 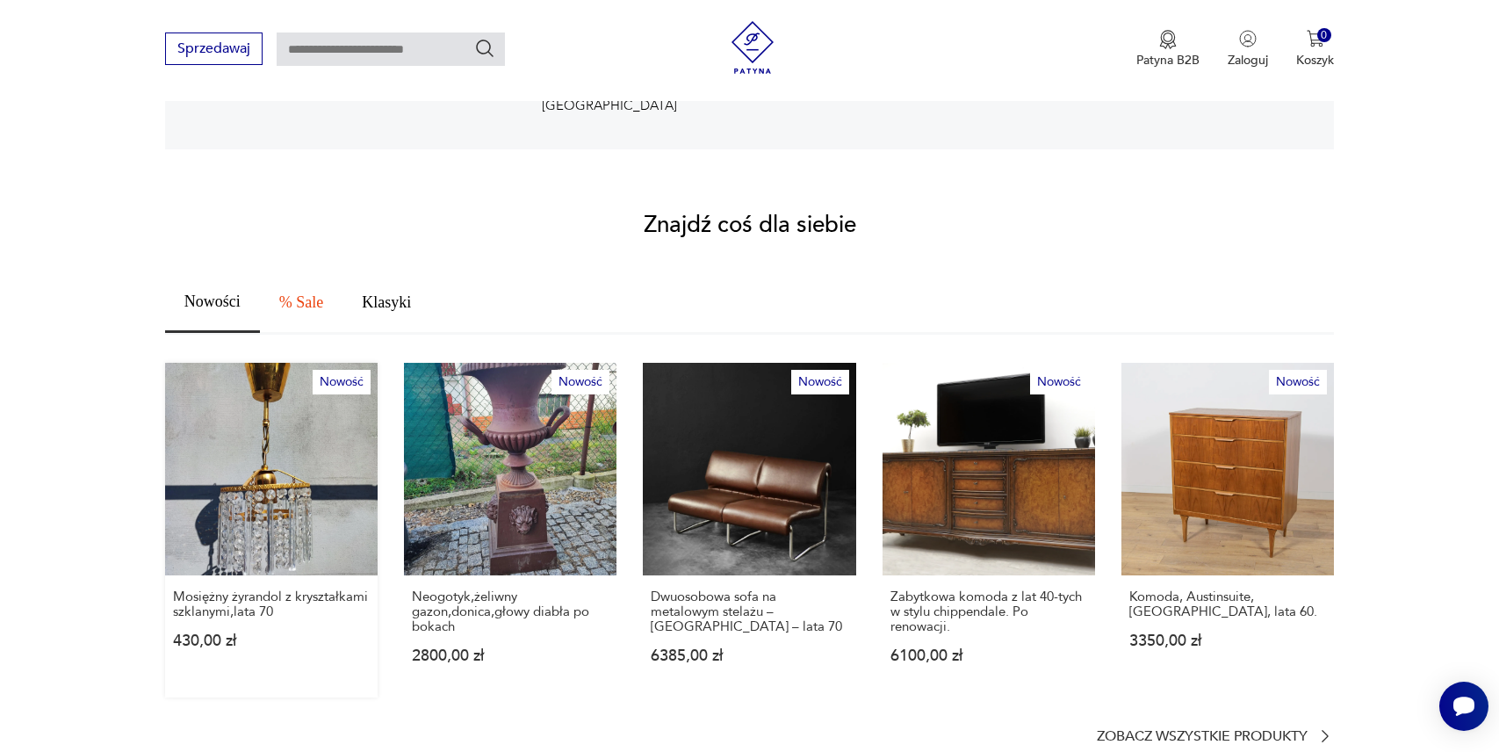 What do you see at coordinates (1168, 60) in the screenshot?
I see `p: Patyna B2B` at bounding box center [1168, 60].